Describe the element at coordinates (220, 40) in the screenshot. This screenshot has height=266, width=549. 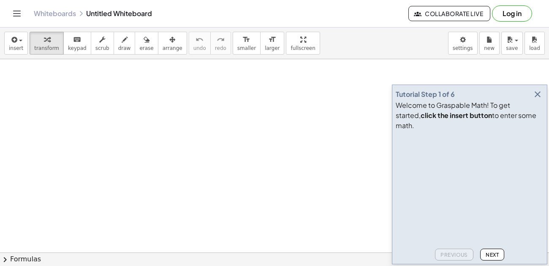
I see `i: redo` at that location.